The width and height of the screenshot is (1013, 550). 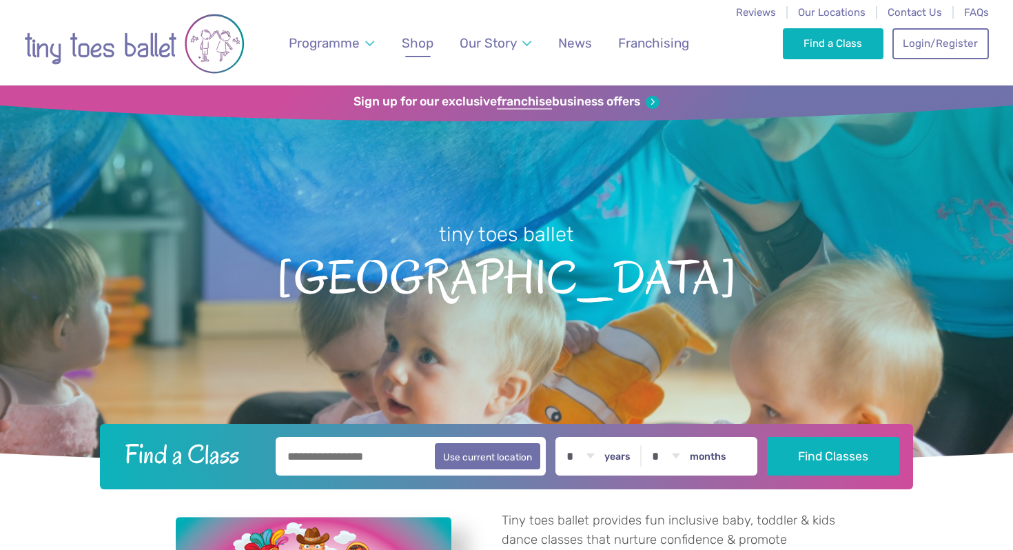 What do you see at coordinates (653, 43) in the screenshot?
I see `span: Franchising` at bounding box center [653, 43].